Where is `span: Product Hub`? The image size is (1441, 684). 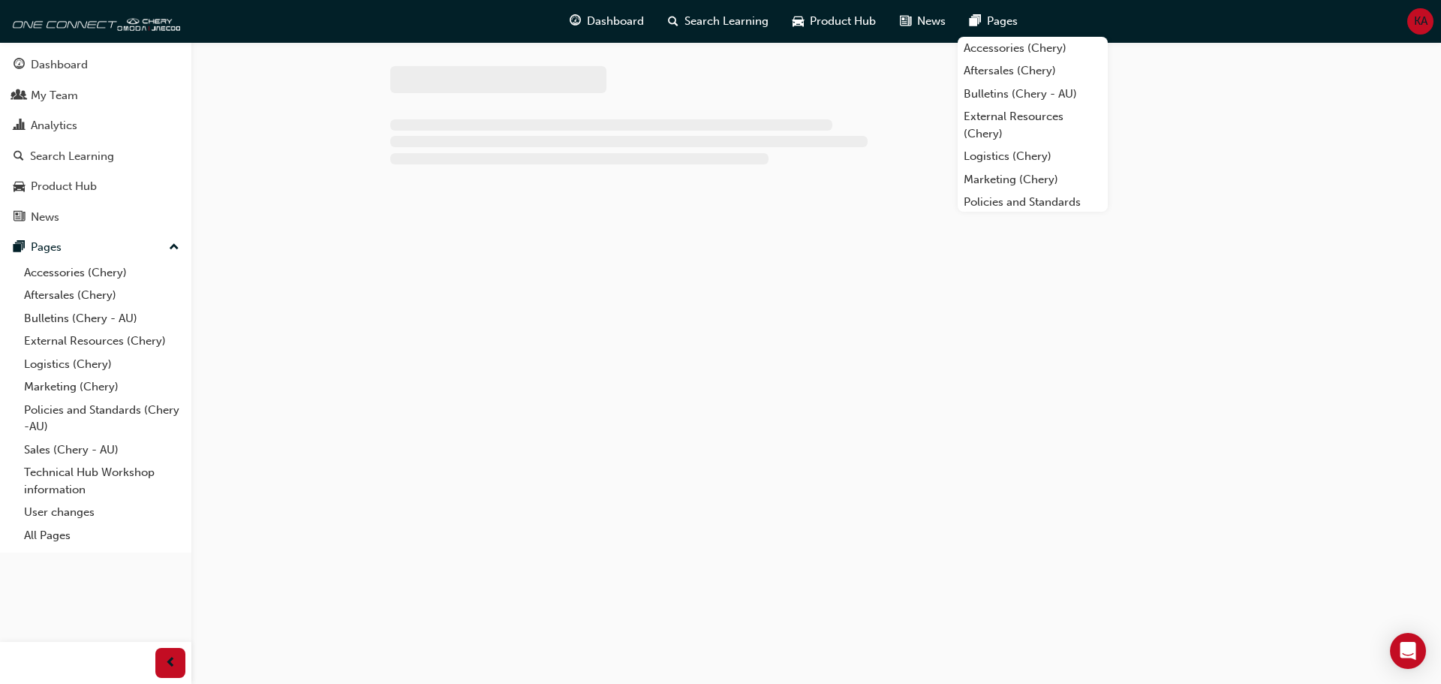 span: Product Hub is located at coordinates (843, 21).